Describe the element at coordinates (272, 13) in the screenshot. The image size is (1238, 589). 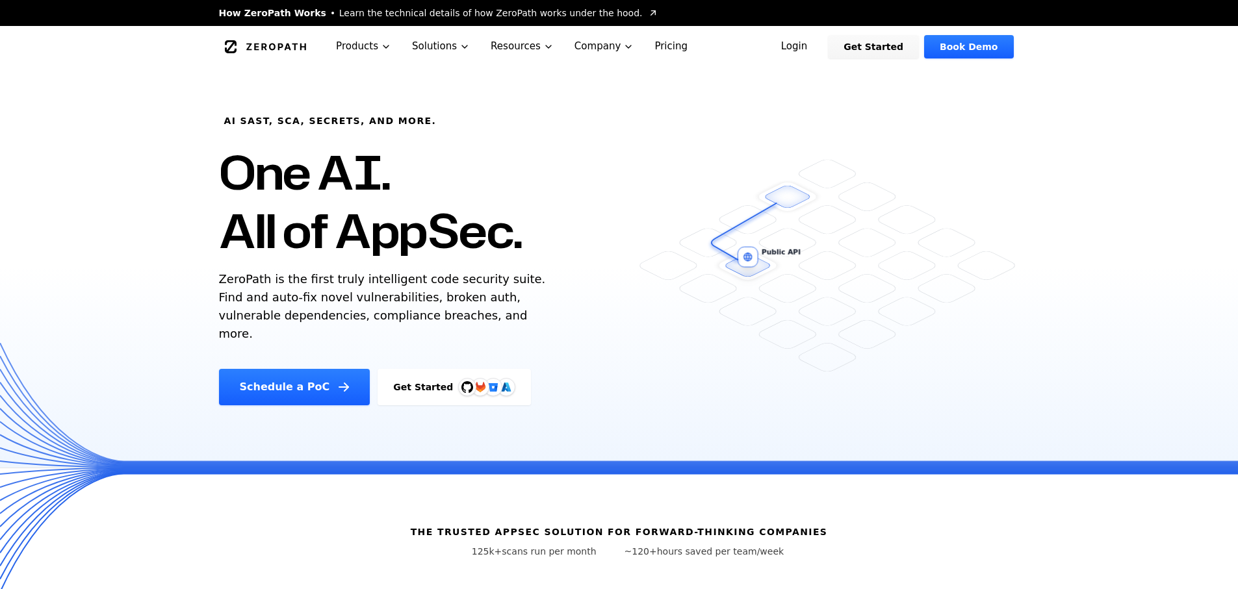
I see `span: How ZeroPath Works` at that location.